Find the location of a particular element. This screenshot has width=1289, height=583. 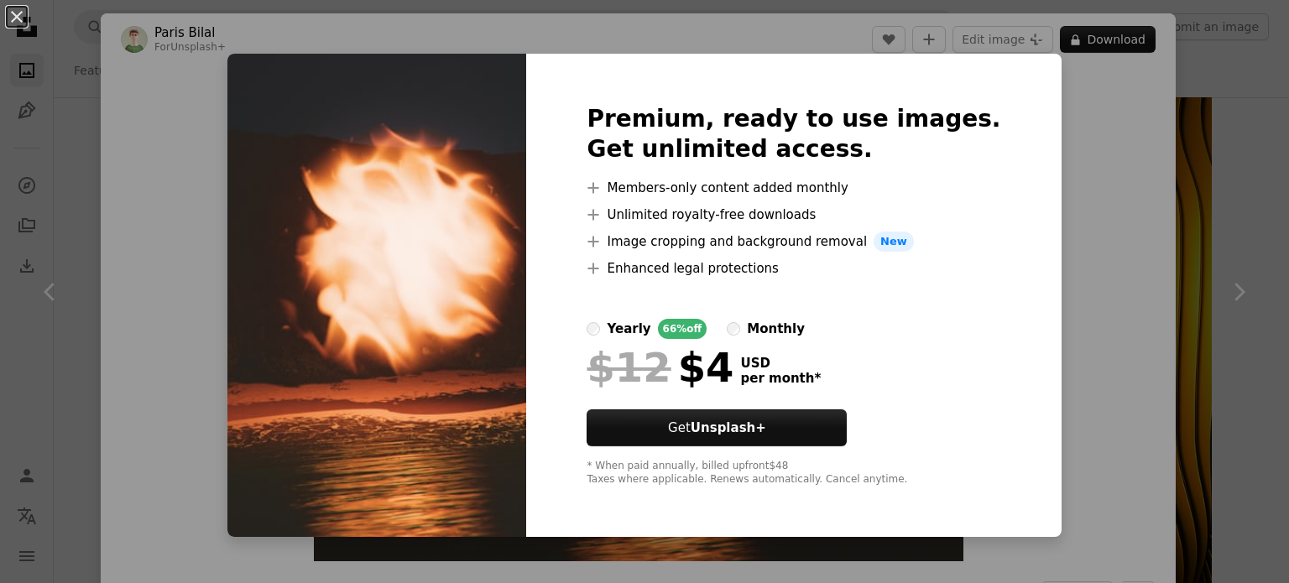

span: New is located at coordinates (893, 242).